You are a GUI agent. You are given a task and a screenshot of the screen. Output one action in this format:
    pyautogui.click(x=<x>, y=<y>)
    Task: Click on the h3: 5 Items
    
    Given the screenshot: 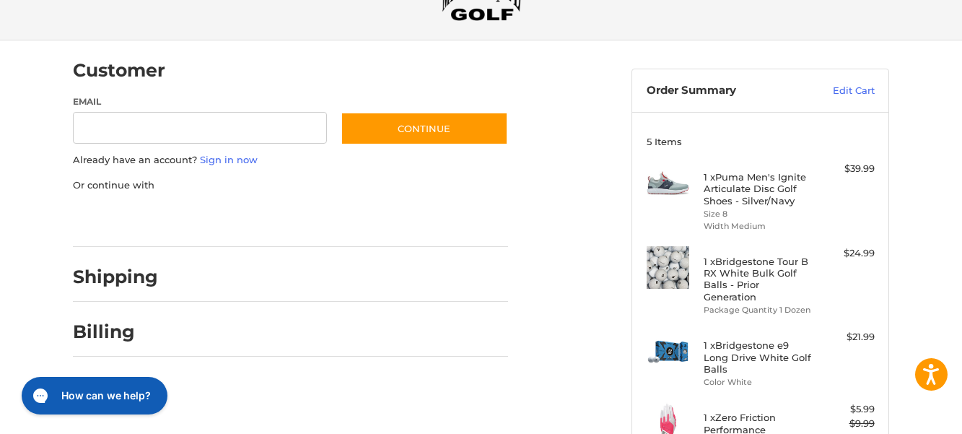 What is the action you would take?
    pyautogui.click(x=761, y=141)
    